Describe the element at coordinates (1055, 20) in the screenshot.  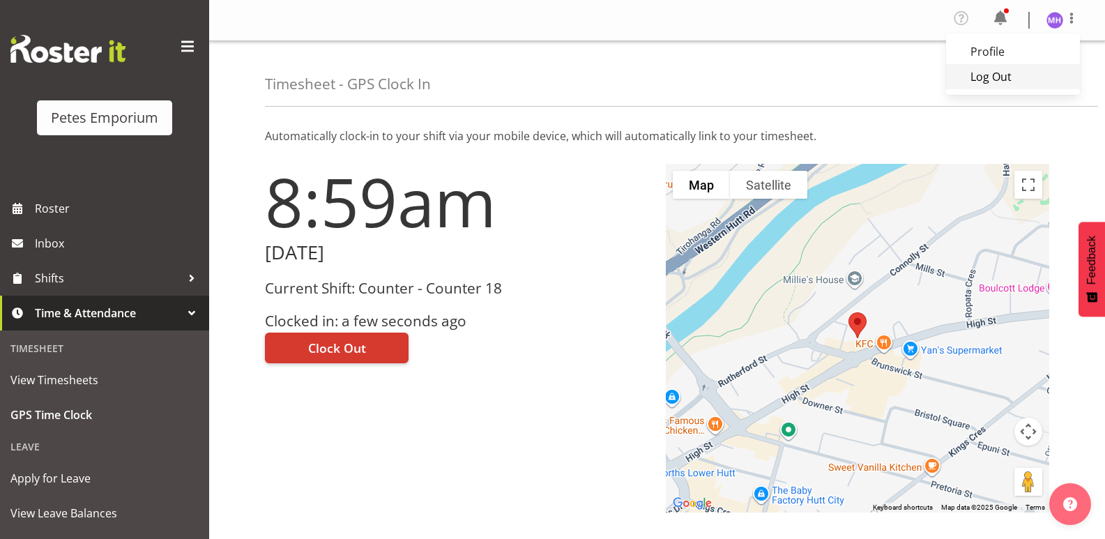
I see `img: mackenzie-halford4471.jpg` at that location.